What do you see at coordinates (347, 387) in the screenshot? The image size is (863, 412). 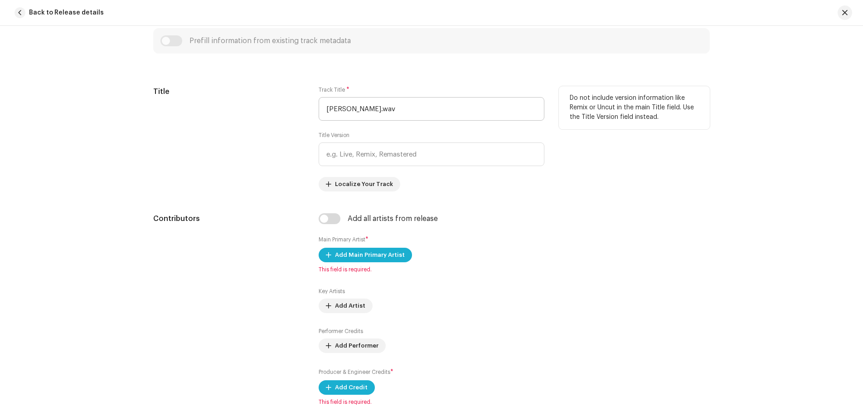 I see `button: Add Credit` at bounding box center [347, 387].